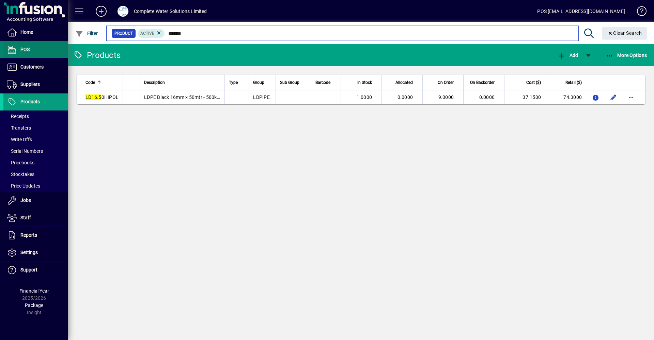  Describe the element at coordinates (36, 218) in the screenshot. I see `a: Staff` at that location.